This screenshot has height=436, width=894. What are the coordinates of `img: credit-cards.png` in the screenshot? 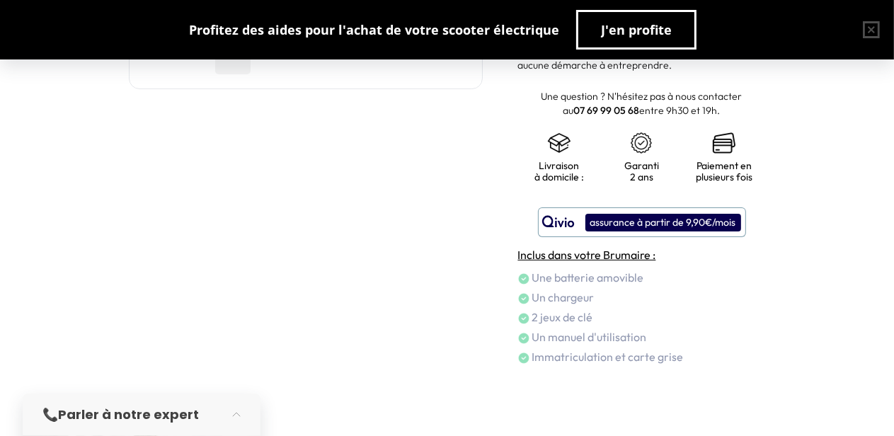 It's located at (724, 143).